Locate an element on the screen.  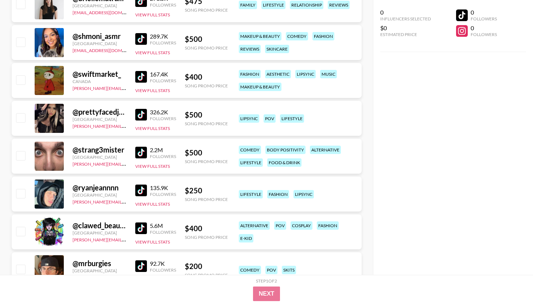
div: body positivity is located at coordinates (285, 150).